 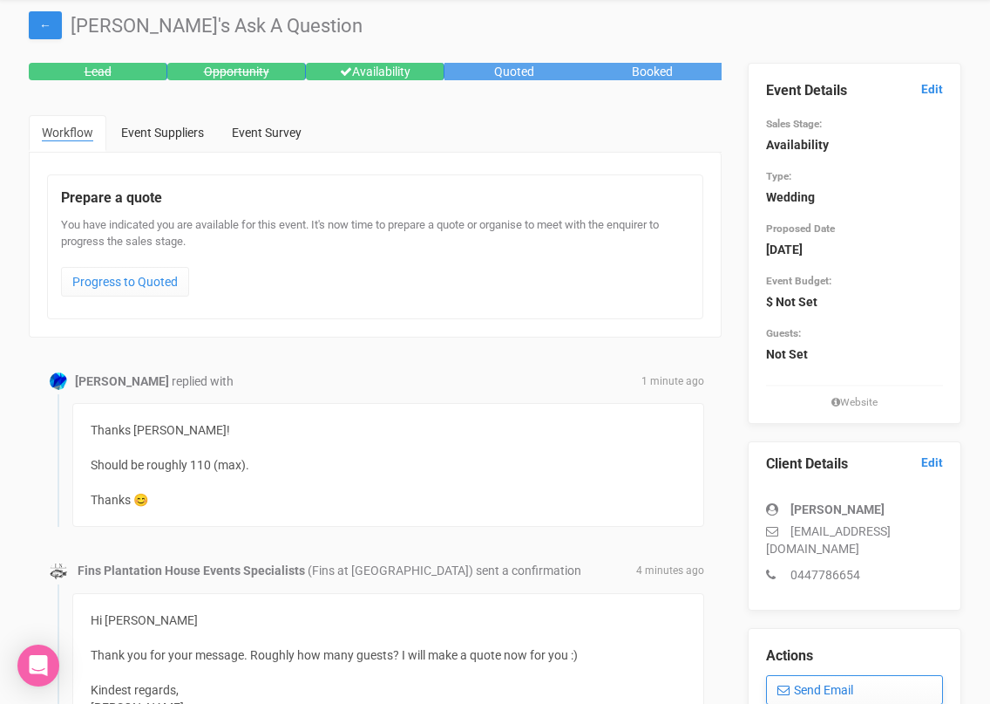 What do you see at coordinates (800, 228) in the screenshot?
I see `small: Proposed Date` at bounding box center [800, 228].